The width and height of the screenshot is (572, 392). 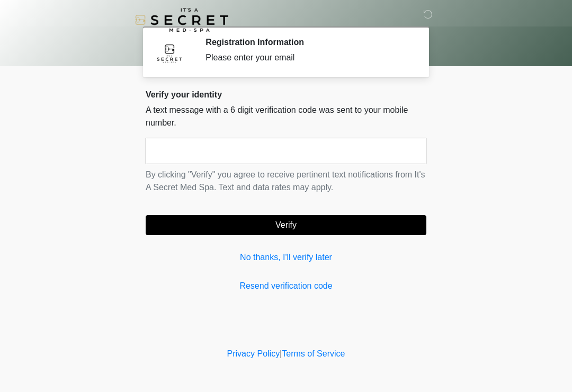 I want to click on a: Terms of Service, so click(x=313, y=353).